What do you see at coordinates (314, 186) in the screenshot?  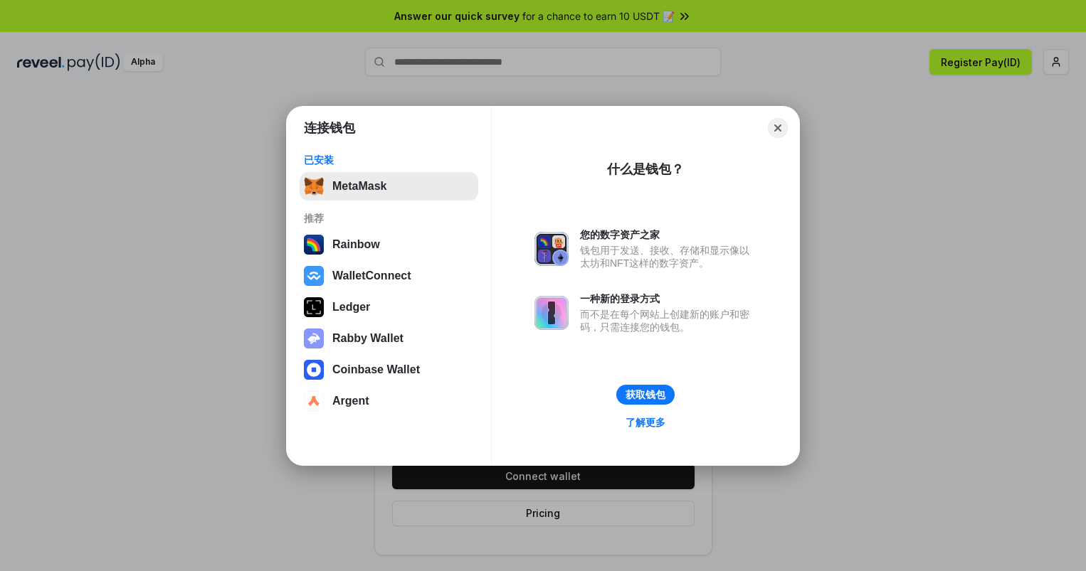 I see `img: svg+xml,%3Csvg%20fill%3D%22none%22%20height%3D%2233%22%20viewBox%3D%220%200%2035%2033%22%20width%...` at bounding box center [314, 186].